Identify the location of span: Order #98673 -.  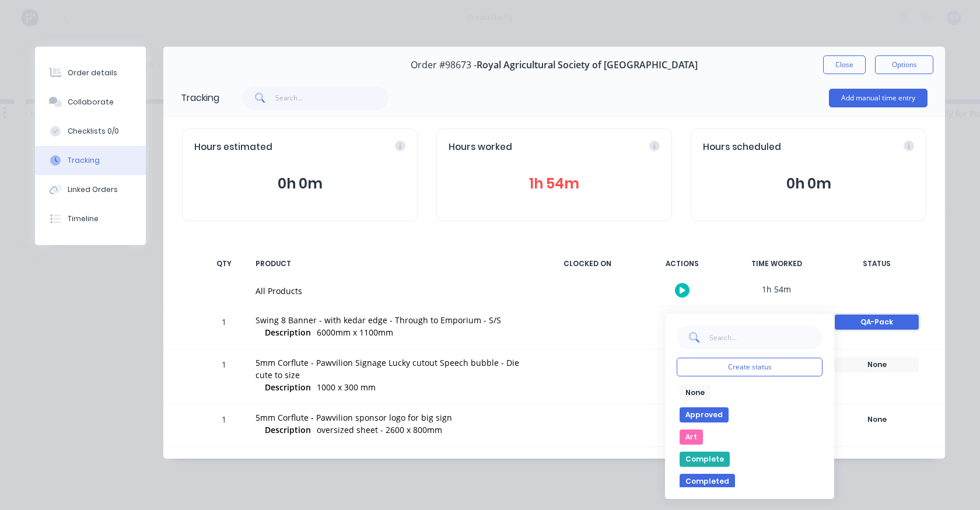
(443, 65).